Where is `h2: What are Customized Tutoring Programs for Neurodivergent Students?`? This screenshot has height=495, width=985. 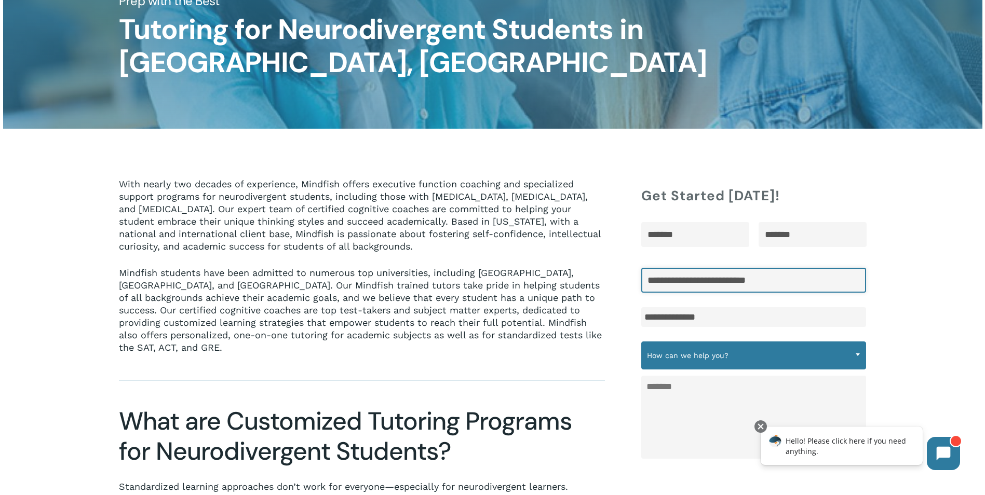 h2: What are Customized Tutoring Programs for Neurodivergent Students? is located at coordinates (362, 437).